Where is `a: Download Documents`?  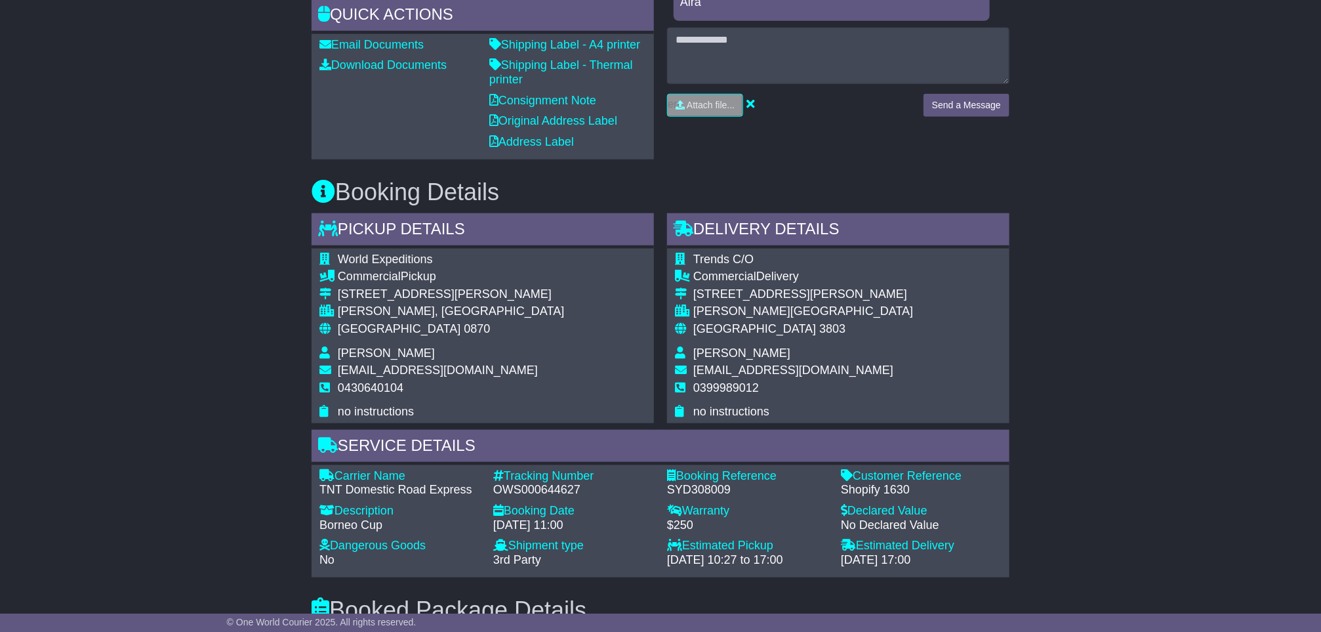
a: Download Documents is located at coordinates (383, 65).